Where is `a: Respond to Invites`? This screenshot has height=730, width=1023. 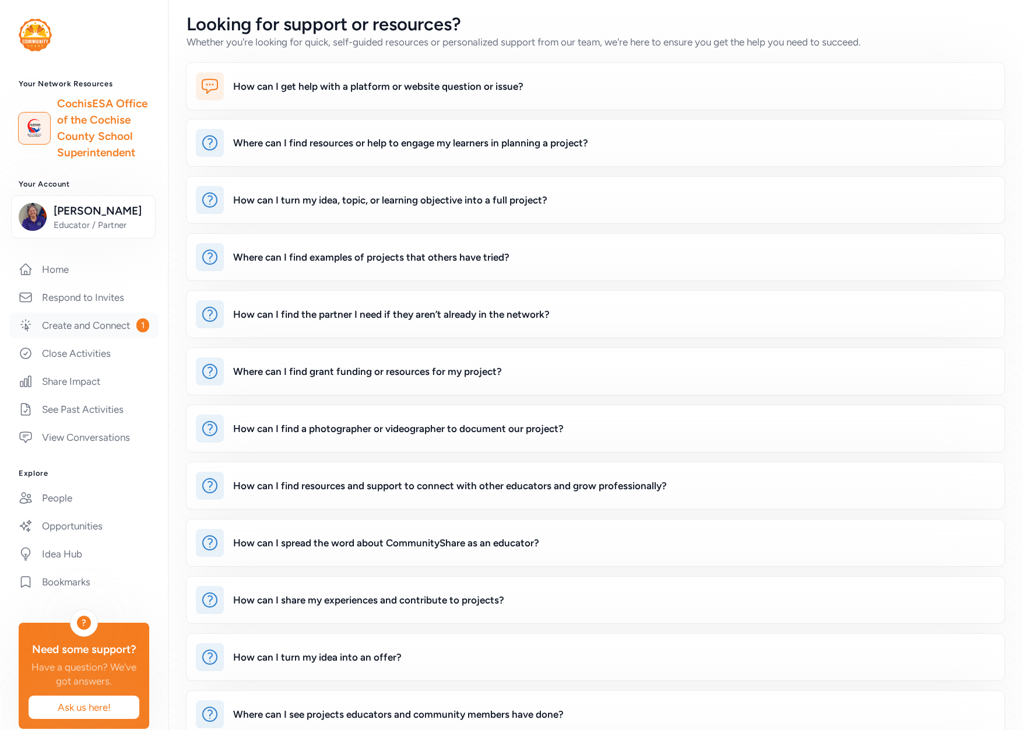 a: Respond to Invites is located at coordinates (84, 297).